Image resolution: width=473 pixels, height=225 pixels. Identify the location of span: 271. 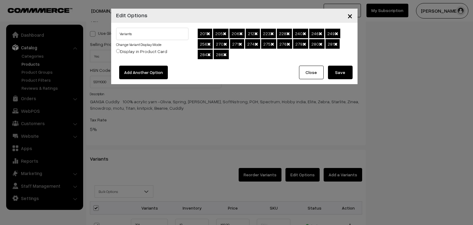
(237, 44).